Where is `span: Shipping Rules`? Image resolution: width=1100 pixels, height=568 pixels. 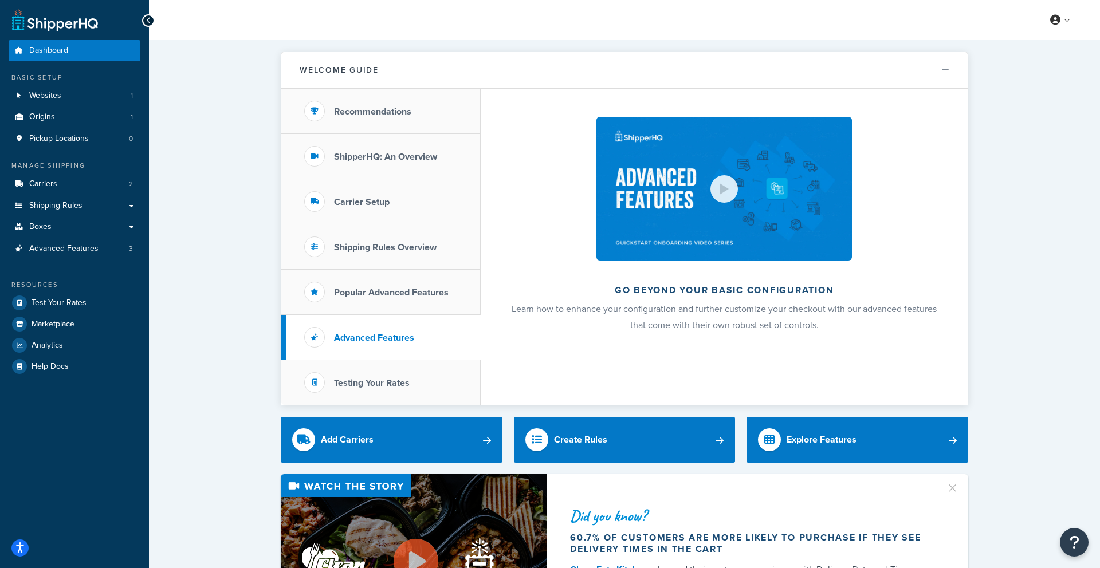 span: Shipping Rules is located at coordinates (56, 206).